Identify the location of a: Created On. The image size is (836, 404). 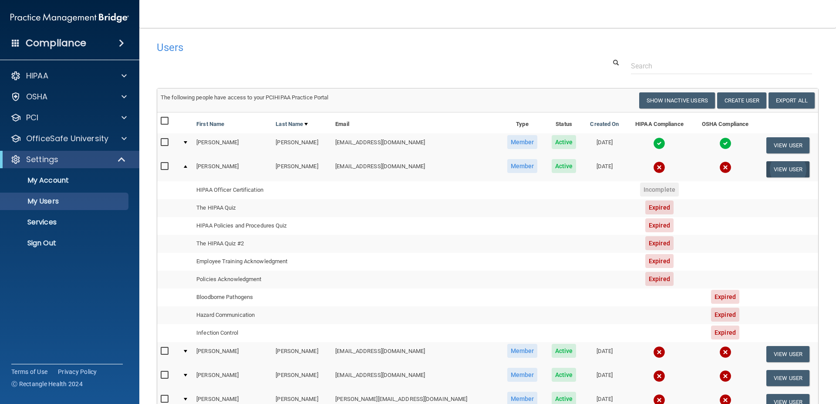
(605, 124).